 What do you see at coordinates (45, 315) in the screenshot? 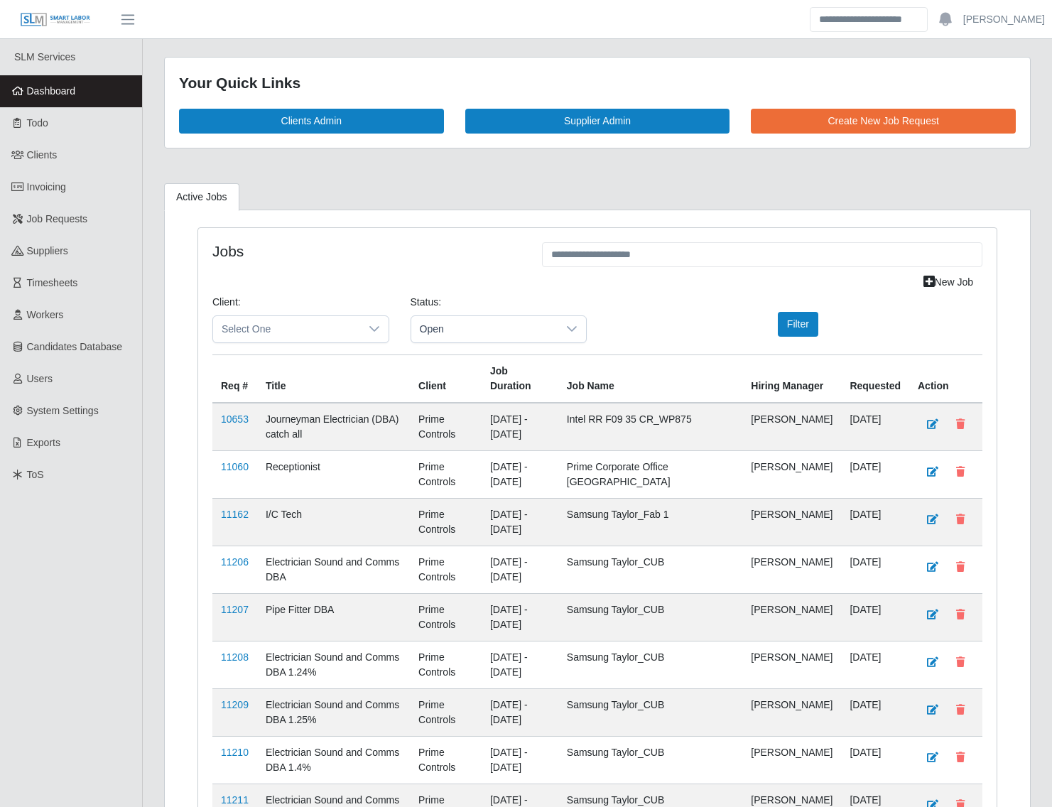
I see `span: Workers` at bounding box center [45, 315].